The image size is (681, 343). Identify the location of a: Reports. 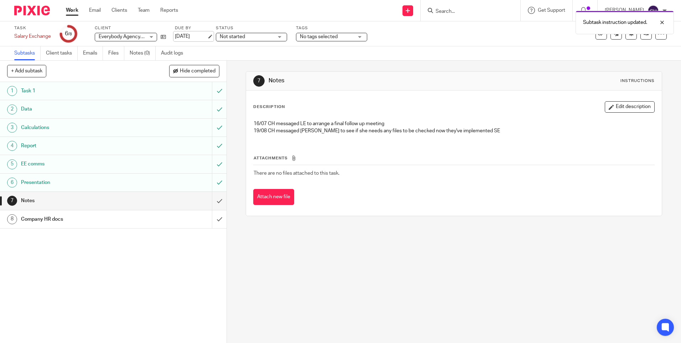
(169, 10).